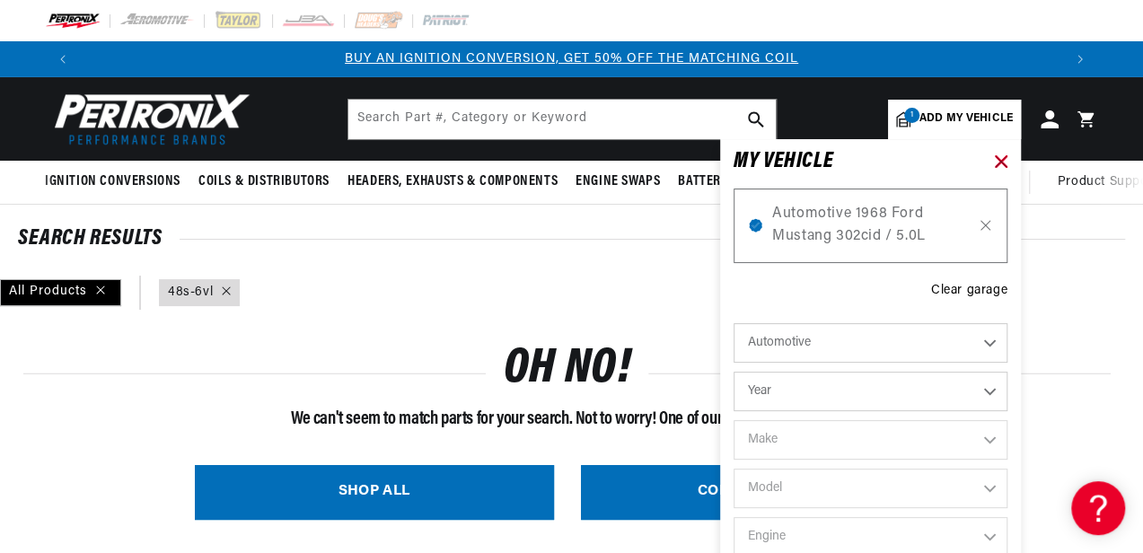 This screenshot has width=1143, height=553. What do you see at coordinates (870, 440) in the screenshot?
I see `select: Make` at bounding box center [870, 440].